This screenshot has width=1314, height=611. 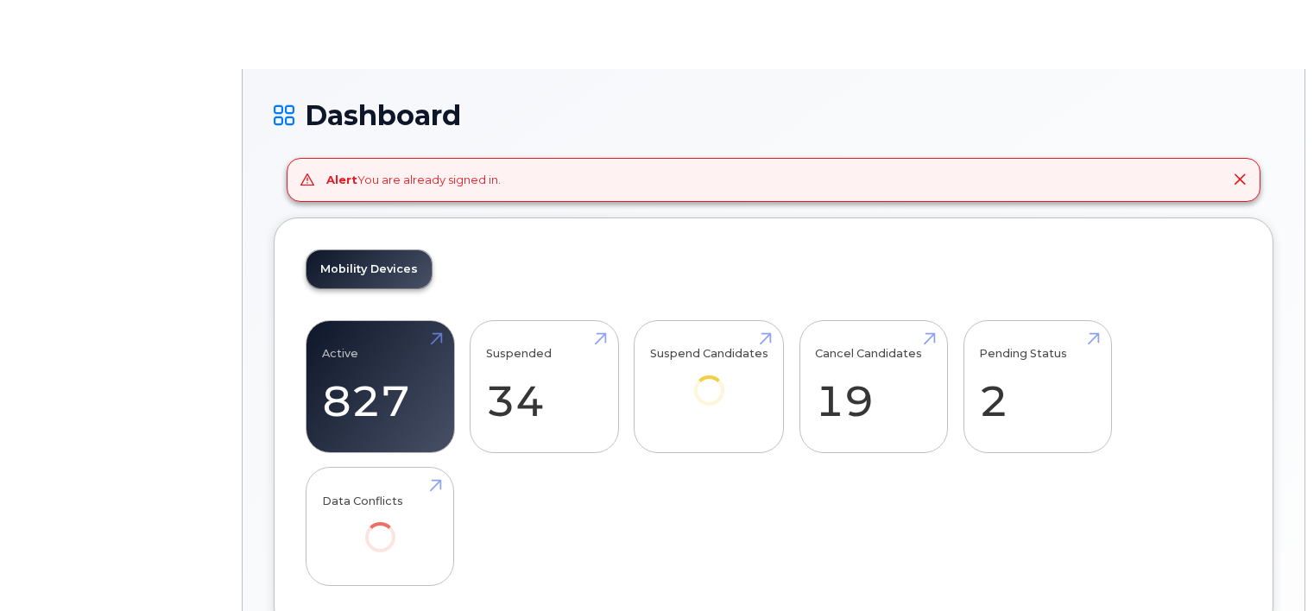 What do you see at coordinates (380, 527) in the screenshot?
I see `a: Data Conflicts` at bounding box center [380, 527].